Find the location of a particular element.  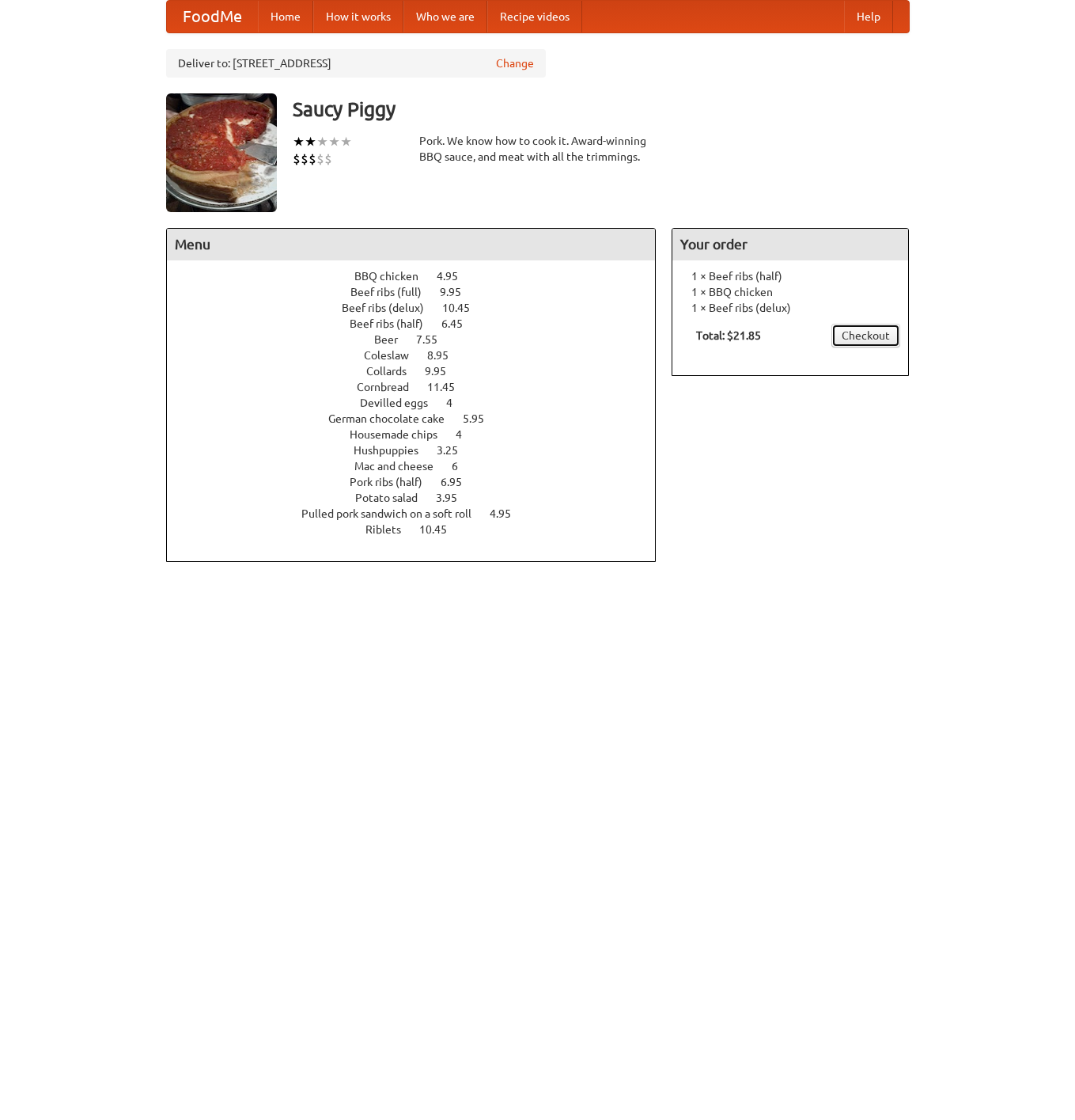

span: BBQ chicken is located at coordinates (394, 276).